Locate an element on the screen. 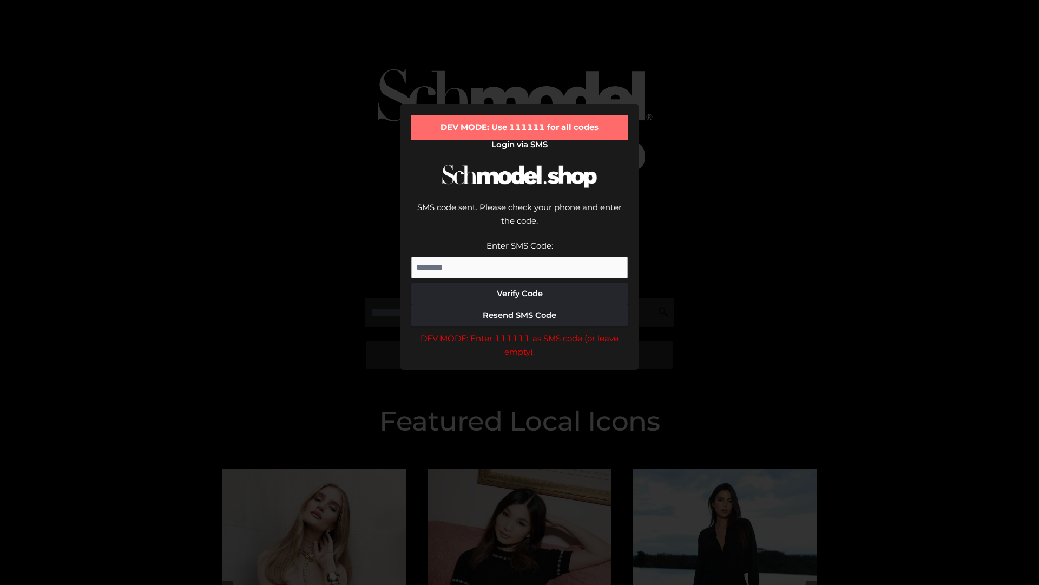  label: Enter SMS Code: is located at coordinates (520, 245).